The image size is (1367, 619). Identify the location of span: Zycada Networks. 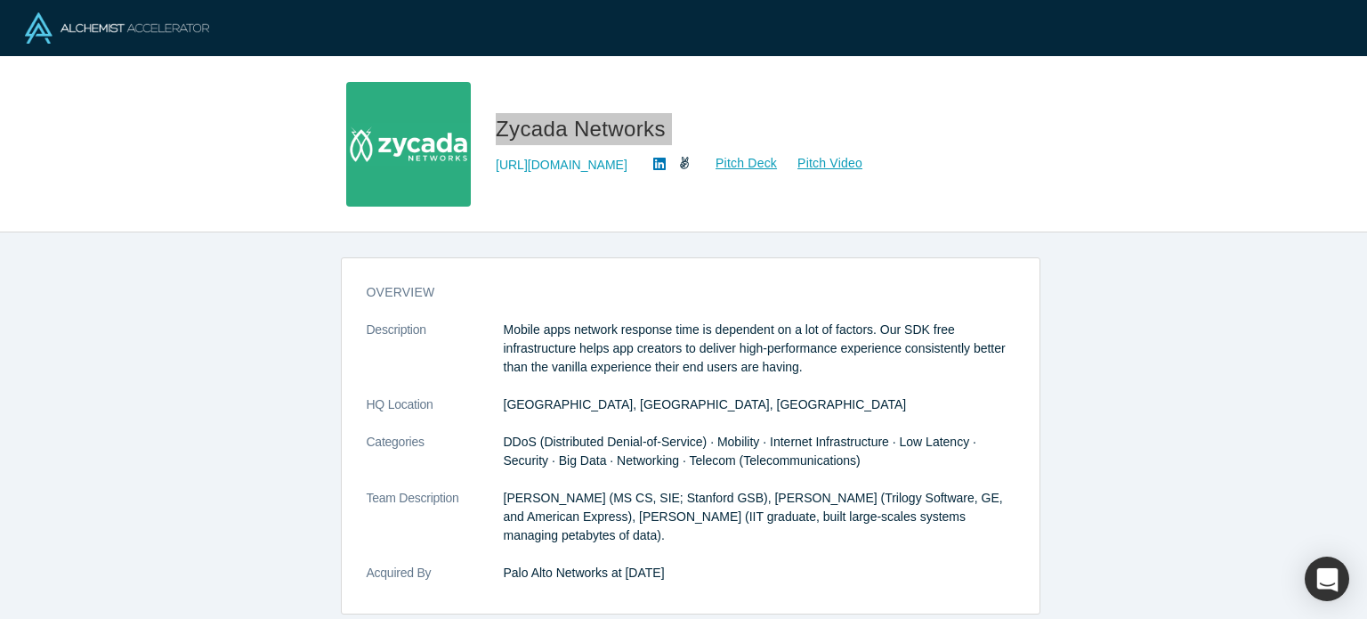
(584, 128).